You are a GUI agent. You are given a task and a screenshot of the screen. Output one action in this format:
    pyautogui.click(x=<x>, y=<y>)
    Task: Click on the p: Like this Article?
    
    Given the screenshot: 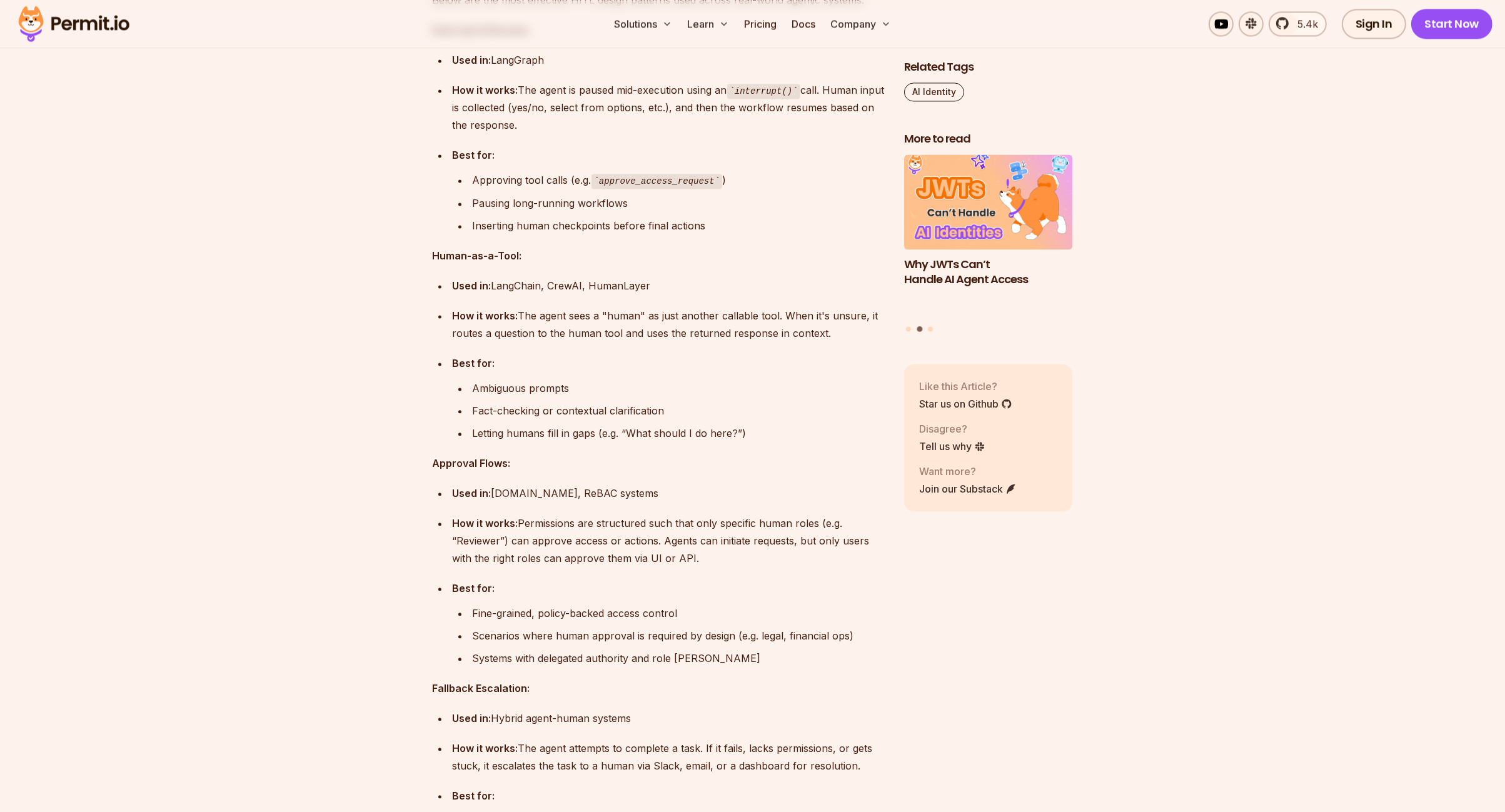 What is the action you would take?
    pyautogui.click(x=965, y=386)
    